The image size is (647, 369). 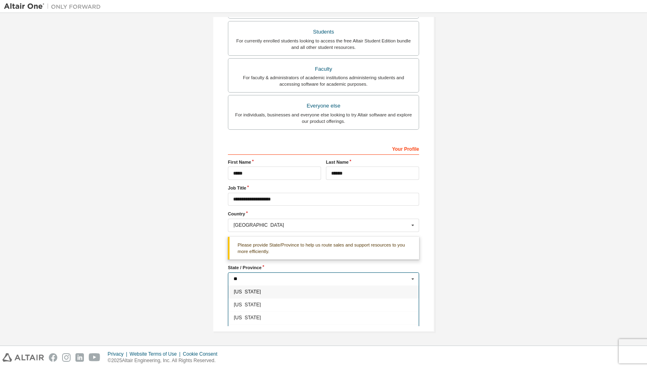 I want to click on div: Please provide State/Province to help us route sales and support resources to you more efficiently., so click(x=324, y=248).